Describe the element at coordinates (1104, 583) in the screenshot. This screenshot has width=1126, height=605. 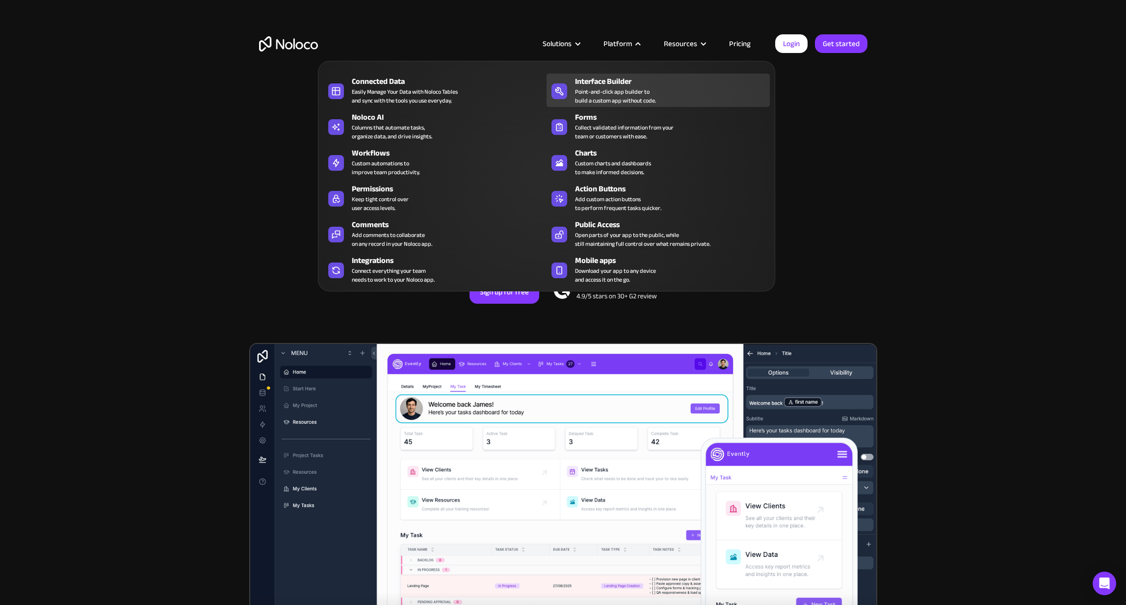
I see `div: Open Intercom Messenger` at that location.